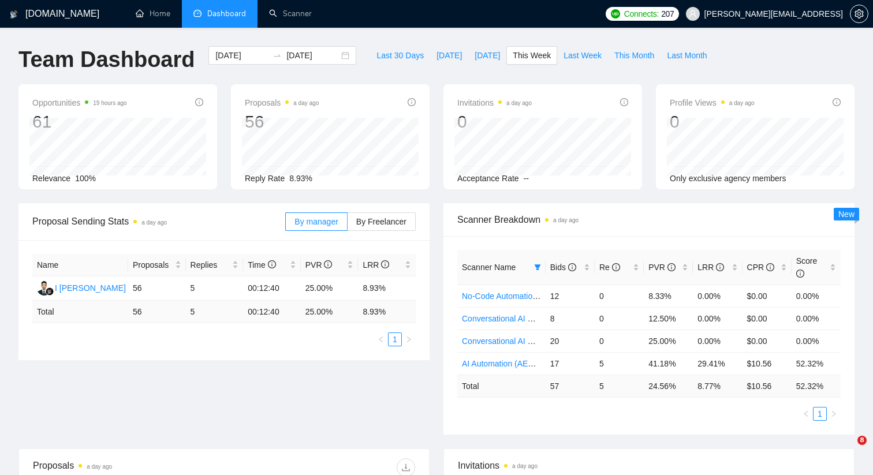  I want to click on button: This Month, so click(634, 55).